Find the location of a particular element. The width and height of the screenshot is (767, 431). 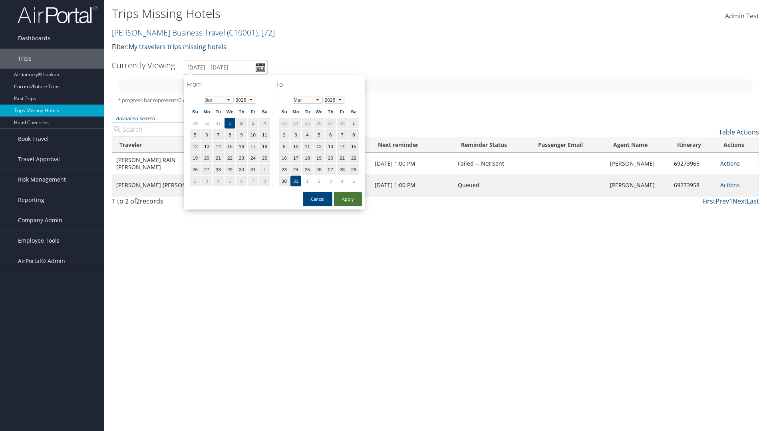

span: Trips is located at coordinates (25, 59).